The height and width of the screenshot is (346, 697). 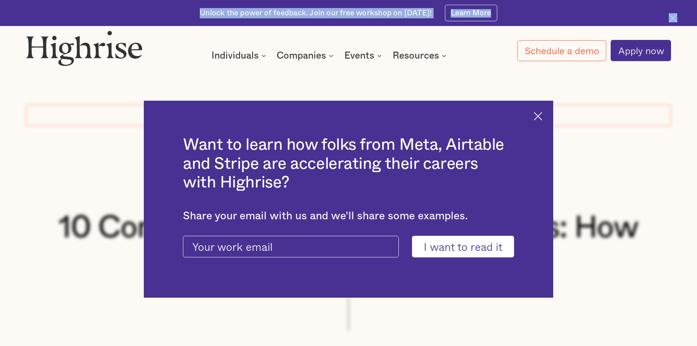 What do you see at coordinates (562, 51) in the screenshot?
I see `a: Schedule a demo` at bounding box center [562, 51].